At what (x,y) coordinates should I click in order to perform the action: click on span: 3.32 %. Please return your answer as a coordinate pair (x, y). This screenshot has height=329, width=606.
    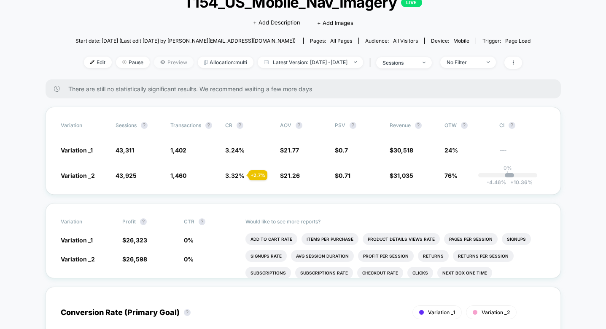
    Looking at the image, I should click on (235, 175).